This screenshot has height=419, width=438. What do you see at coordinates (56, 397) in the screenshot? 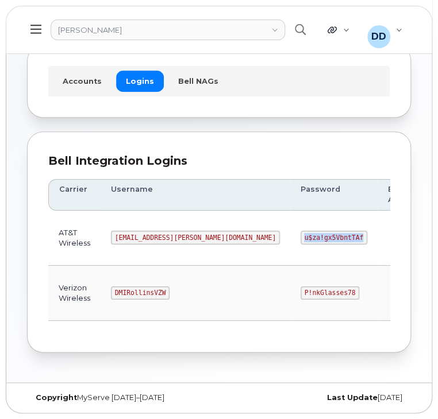
I see `strong: Copyright` at bounding box center [56, 397].